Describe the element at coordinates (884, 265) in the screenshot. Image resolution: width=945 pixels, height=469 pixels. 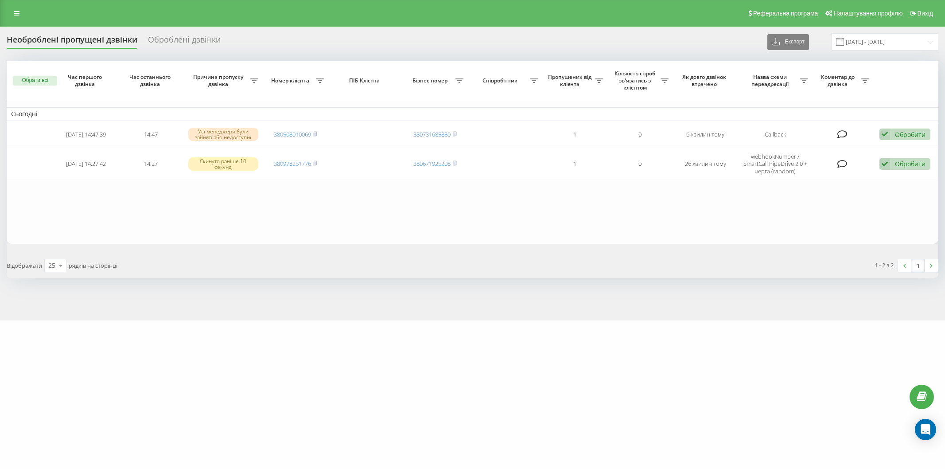
I see `div: 1 - 2 з 2` at that location.